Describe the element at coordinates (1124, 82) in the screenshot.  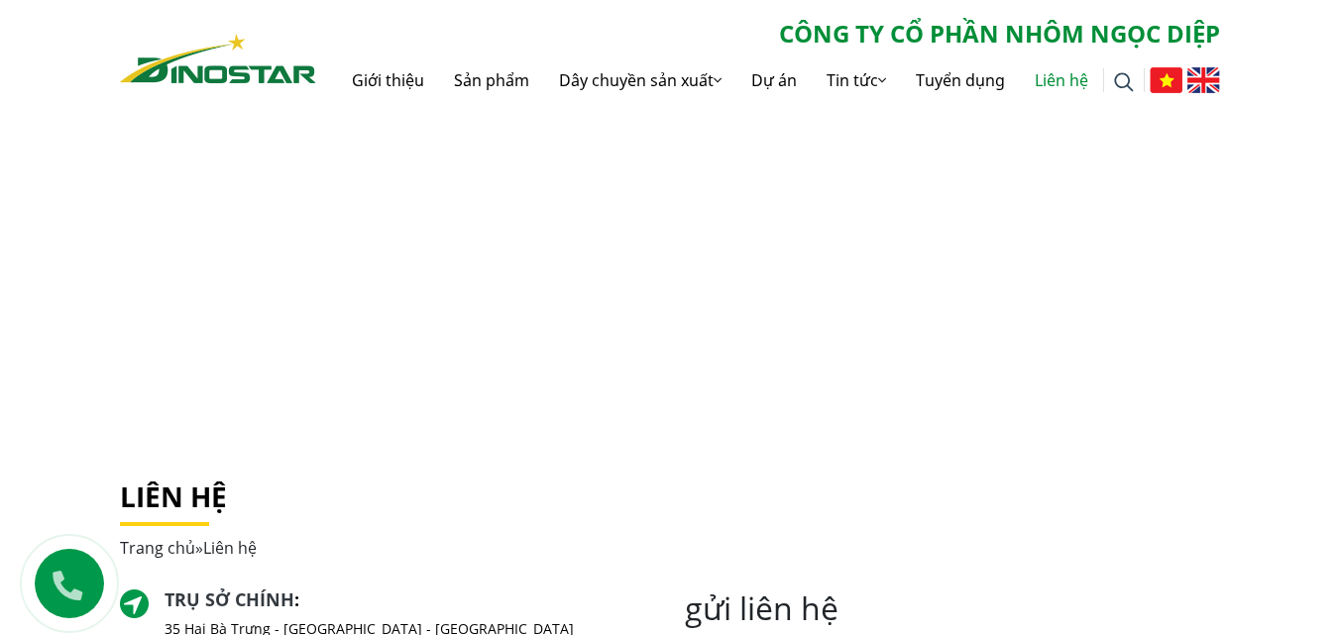
I see `img: search` at that location.